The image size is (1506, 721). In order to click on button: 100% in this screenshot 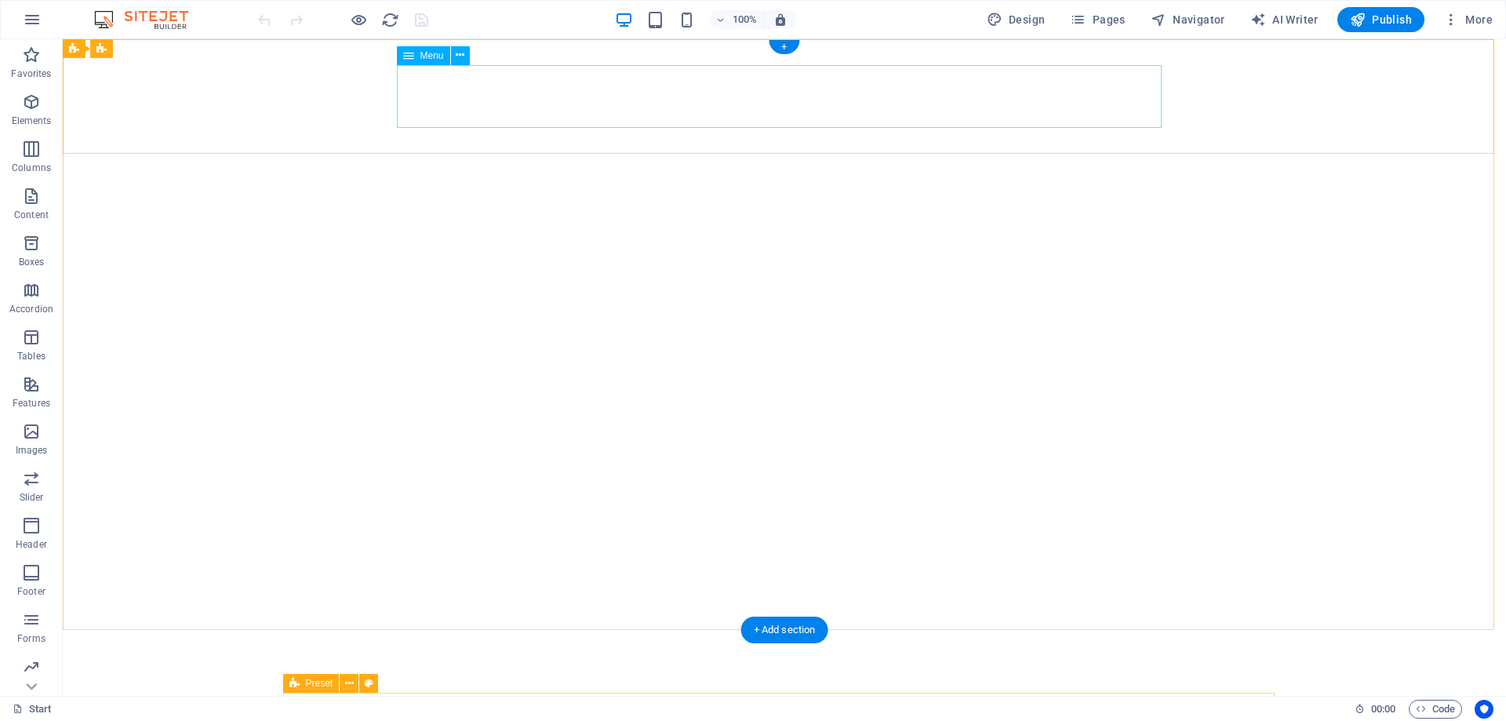, I will do `click(737, 20)`.